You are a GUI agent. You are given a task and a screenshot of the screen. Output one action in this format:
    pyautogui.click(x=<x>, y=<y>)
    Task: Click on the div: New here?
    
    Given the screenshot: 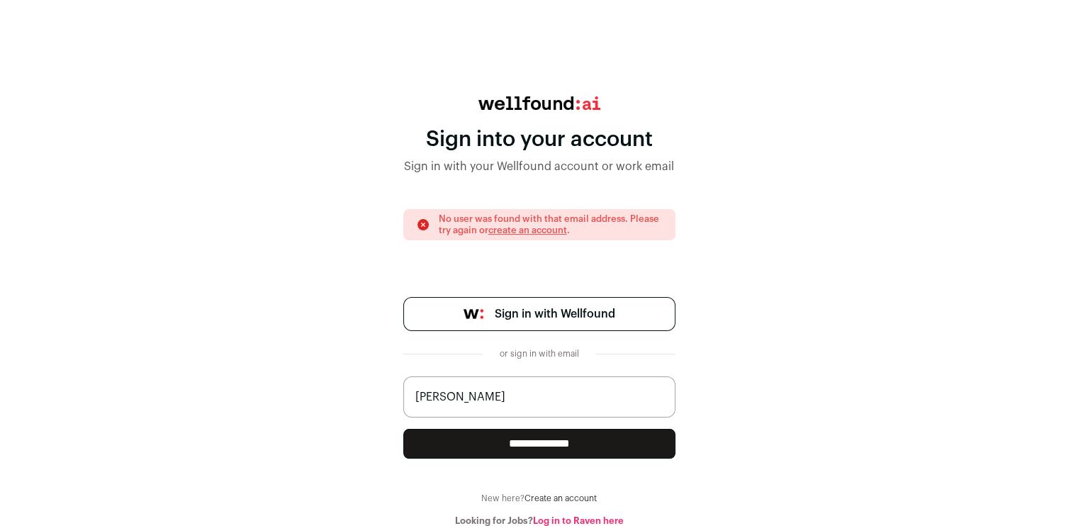 What is the action you would take?
    pyautogui.click(x=539, y=498)
    